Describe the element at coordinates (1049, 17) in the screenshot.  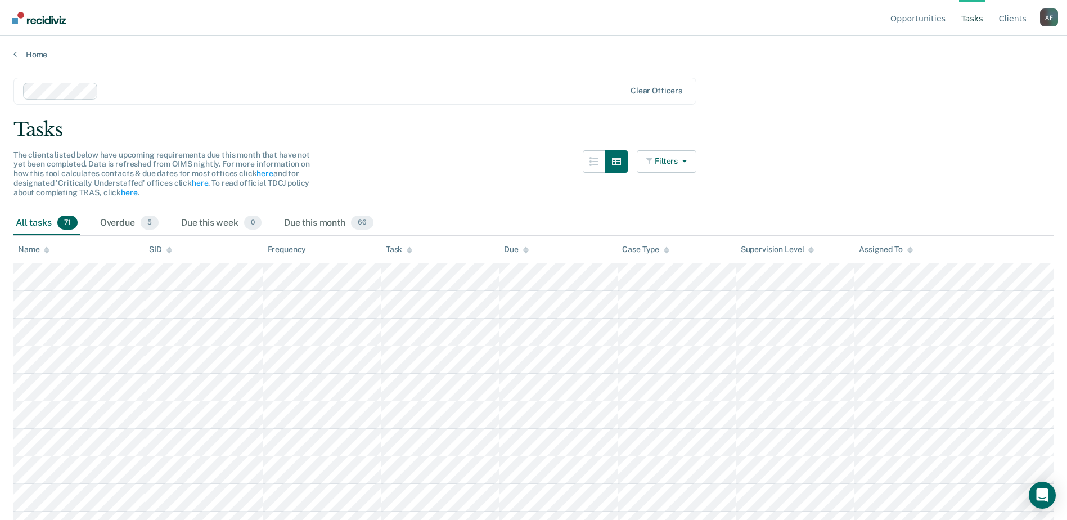
I see `button: Profile dropdown button` at that location.